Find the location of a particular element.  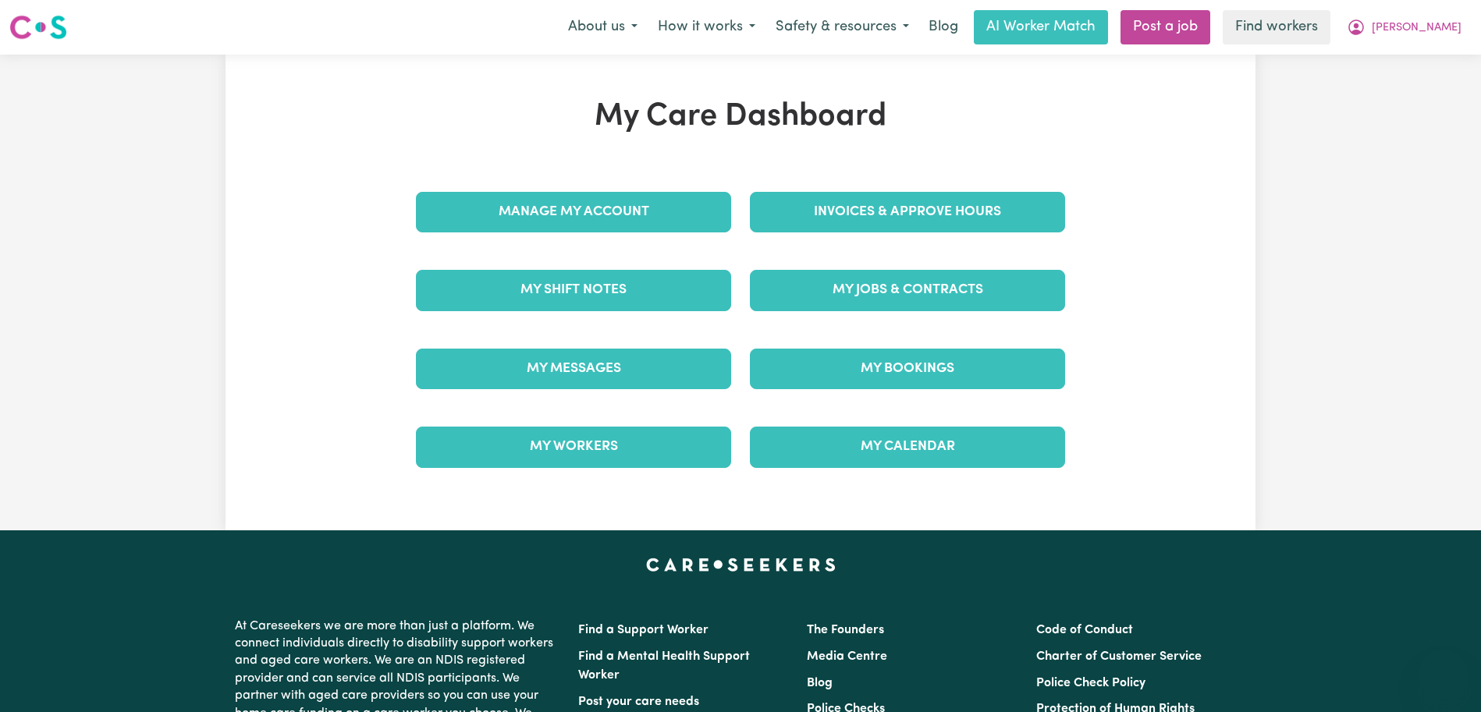

a: My Shift Notes is located at coordinates (573, 290).